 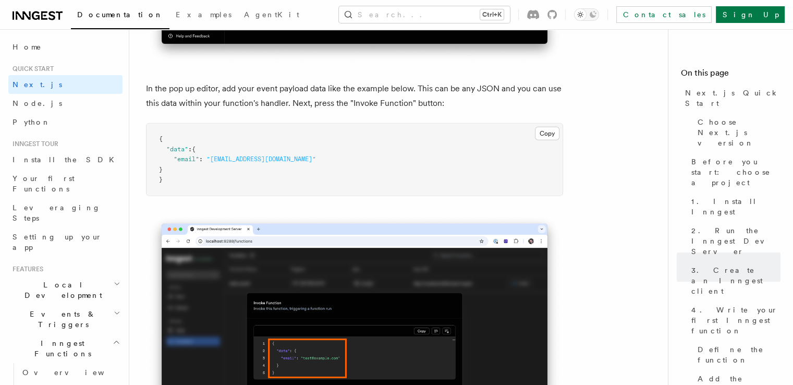 What do you see at coordinates (70, 372) in the screenshot?
I see `a: Overview` at bounding box center [70, 372].